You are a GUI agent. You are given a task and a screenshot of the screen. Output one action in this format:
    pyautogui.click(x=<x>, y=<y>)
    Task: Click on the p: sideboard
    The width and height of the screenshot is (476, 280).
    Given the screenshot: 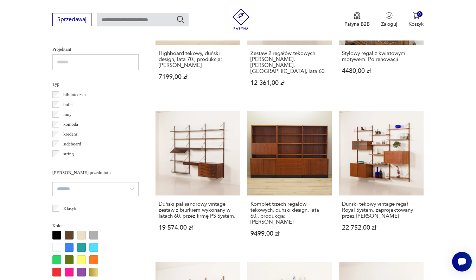 What is the action you would take?
    pyautogui.click(x=72, y=144)
    